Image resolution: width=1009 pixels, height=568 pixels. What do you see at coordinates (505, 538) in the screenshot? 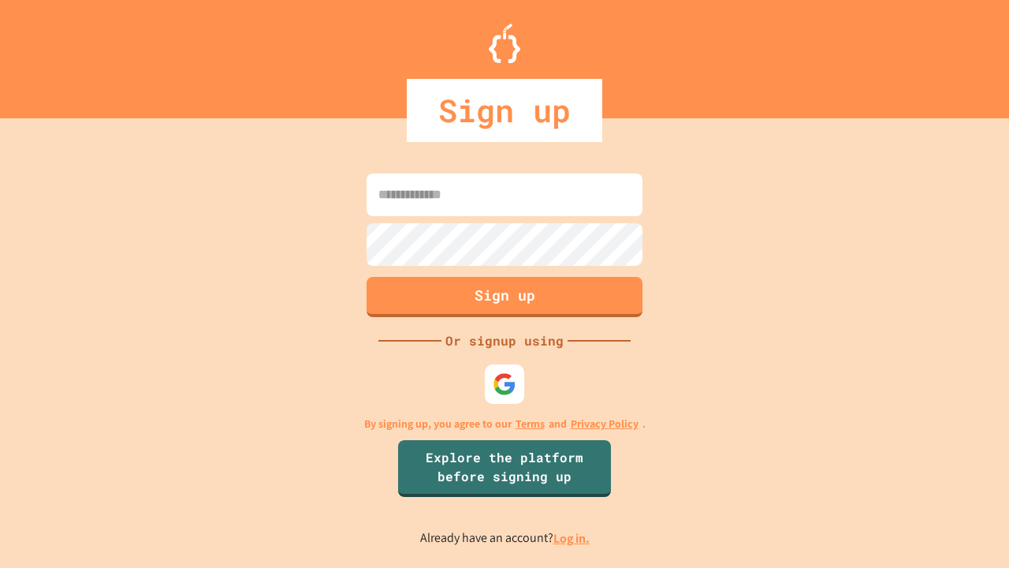
I see `p: Already have an account?` at bounding box center [505, 538].